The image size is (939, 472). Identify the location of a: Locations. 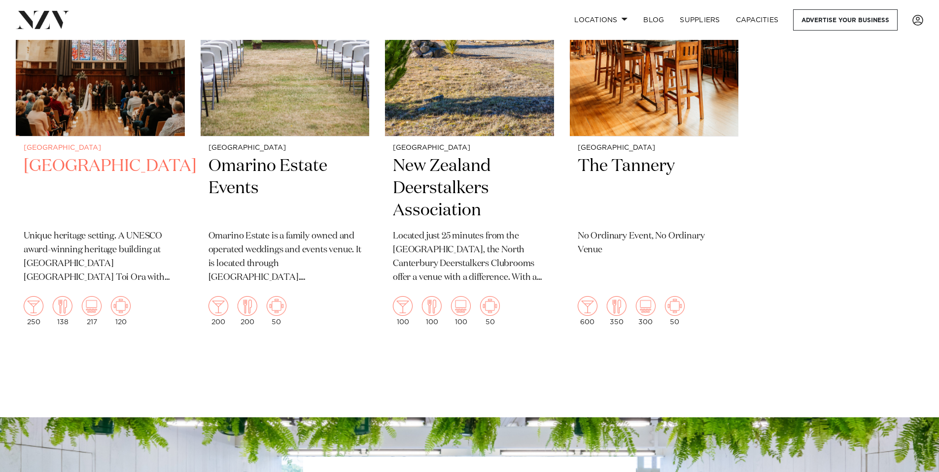
(601, 20).